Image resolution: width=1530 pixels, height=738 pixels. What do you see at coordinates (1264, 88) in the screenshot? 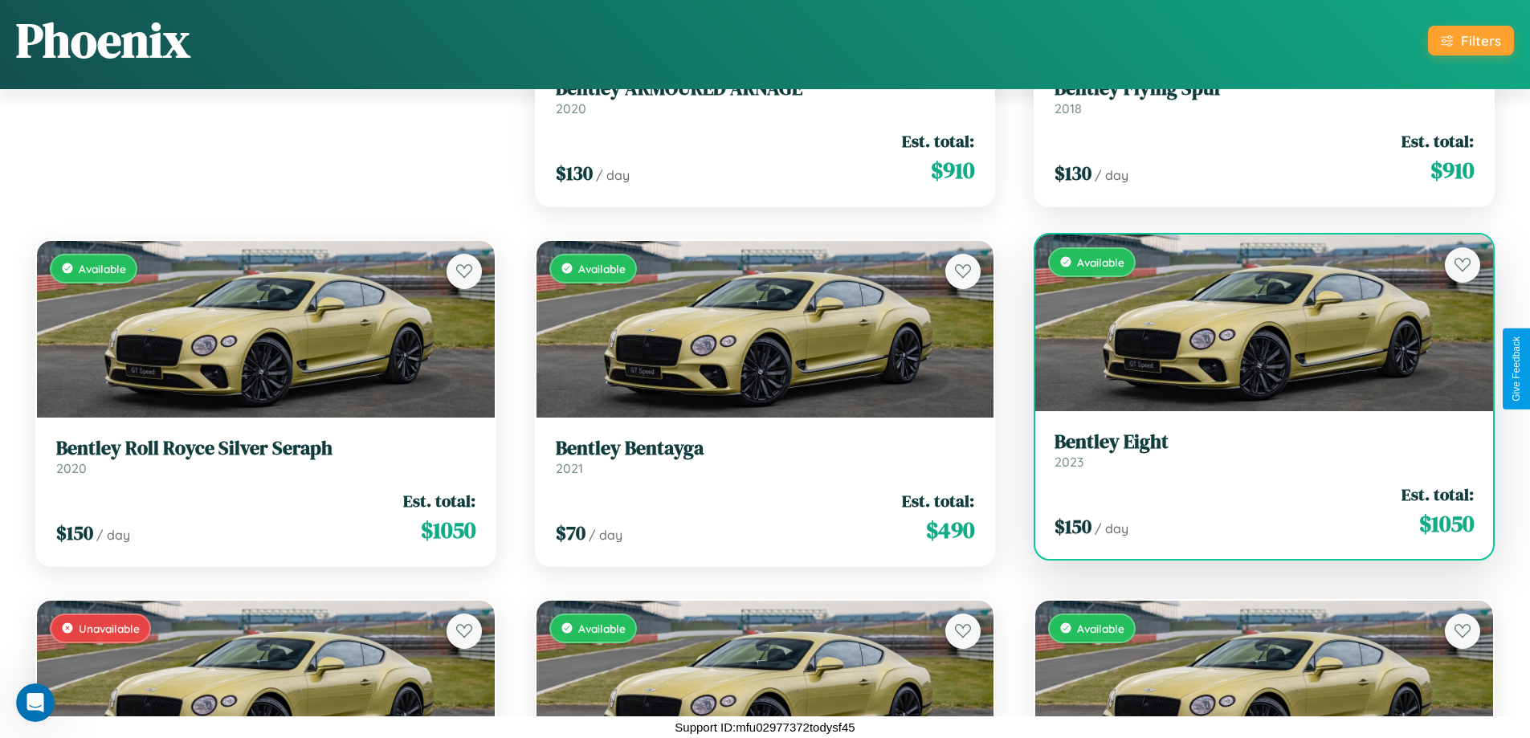
I see `h3: Bentley Flying Spur` at bounding box center [1264, 88].